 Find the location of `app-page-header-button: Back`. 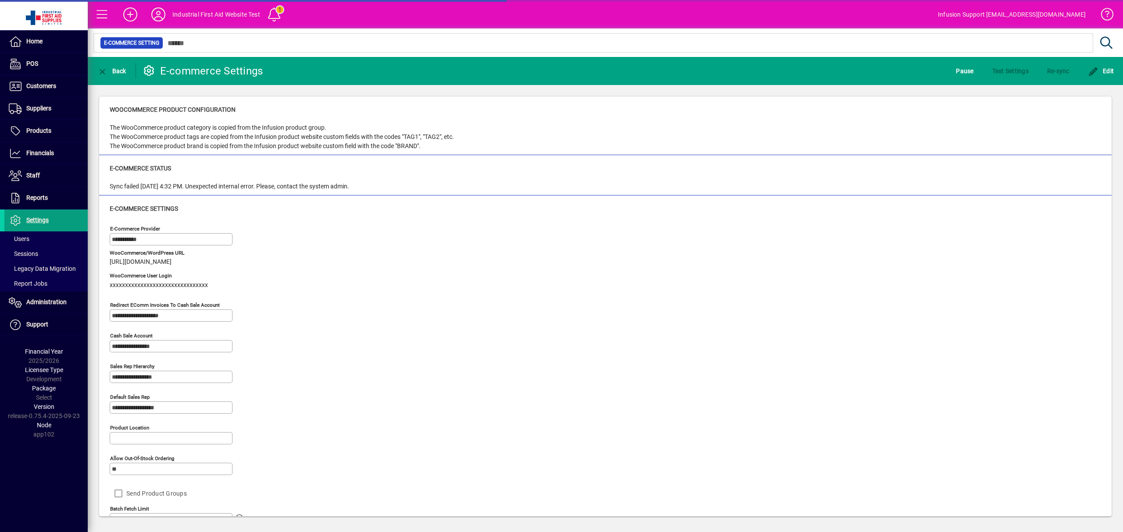

app-page-header-button: Back is located at coordinates (112, 71).